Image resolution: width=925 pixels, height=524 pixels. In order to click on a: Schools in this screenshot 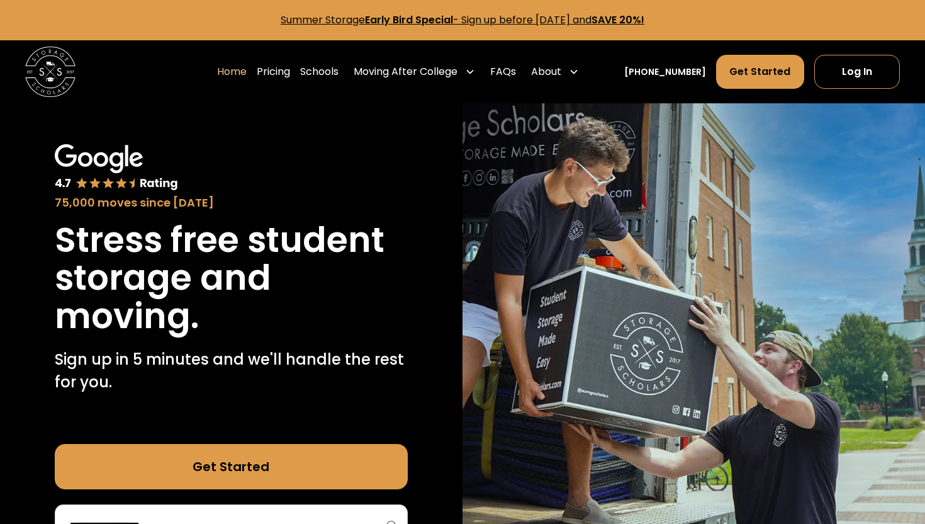, I will do `click(319, 72)`.